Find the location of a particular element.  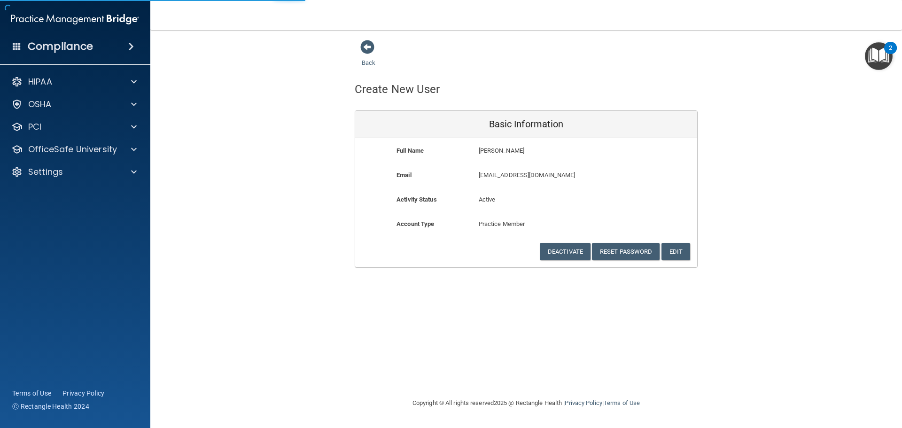

a: OSHA is located at coordinates (74, 104).